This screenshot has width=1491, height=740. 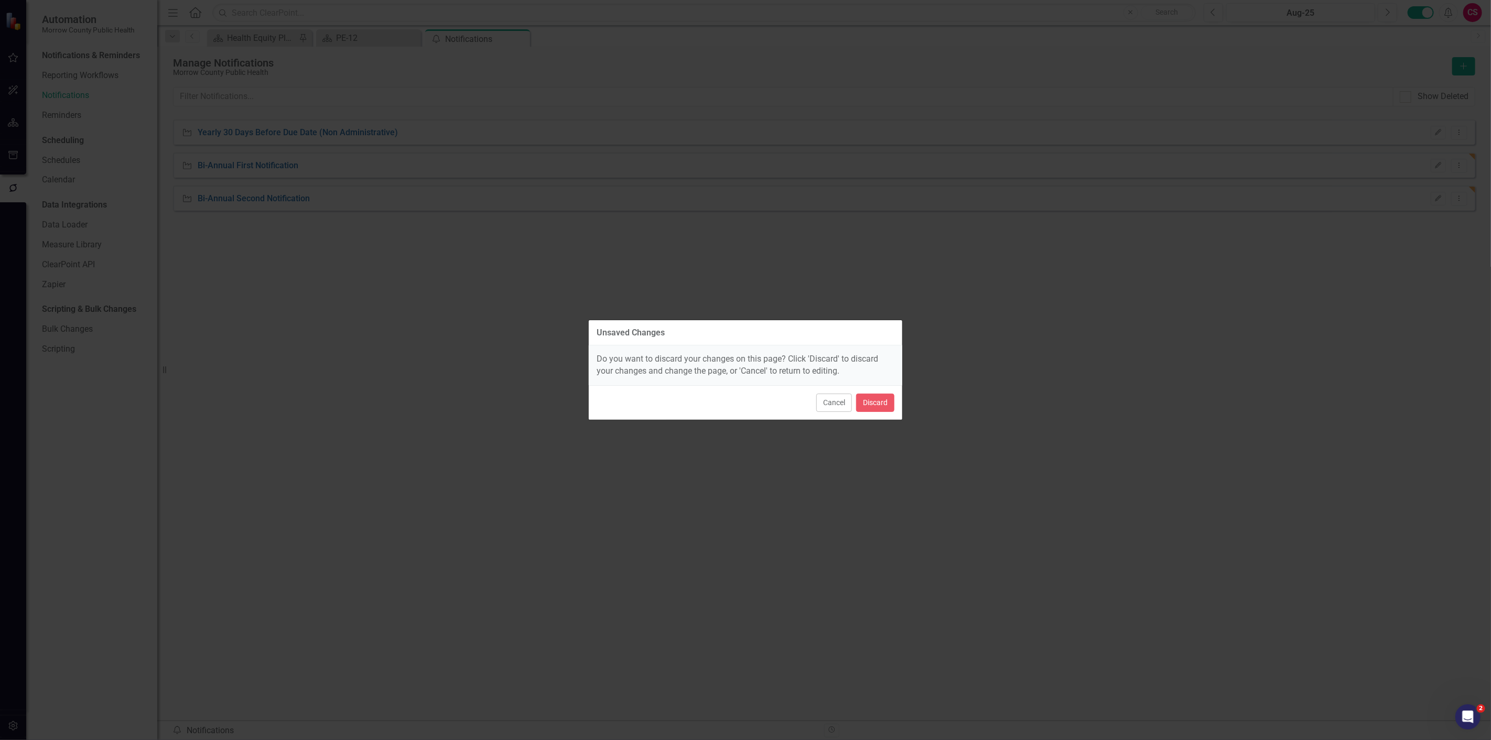 What do you see at coordinates (631, 333) in the screenshot?
I see `div: Unsaved Changes` at bounding box center [631, 333].